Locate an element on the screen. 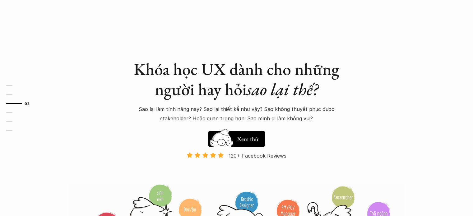 The height and width of the screenshot is (216, 473). em: sao lại thế? is located at coordinates (282, 89).